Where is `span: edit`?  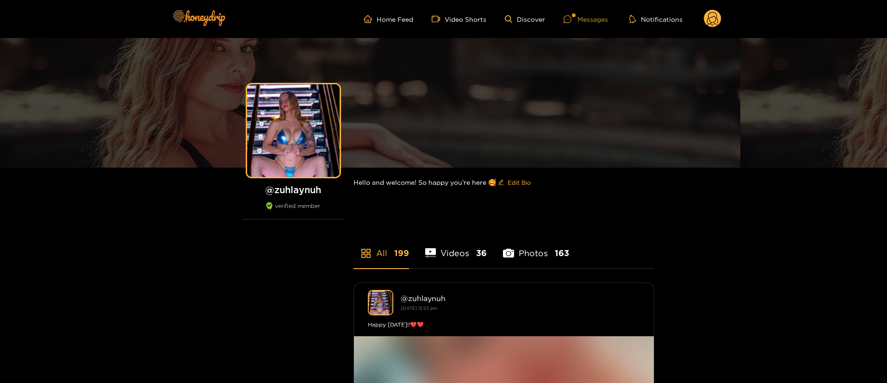 span: edit is located at coordinates (501, 182).